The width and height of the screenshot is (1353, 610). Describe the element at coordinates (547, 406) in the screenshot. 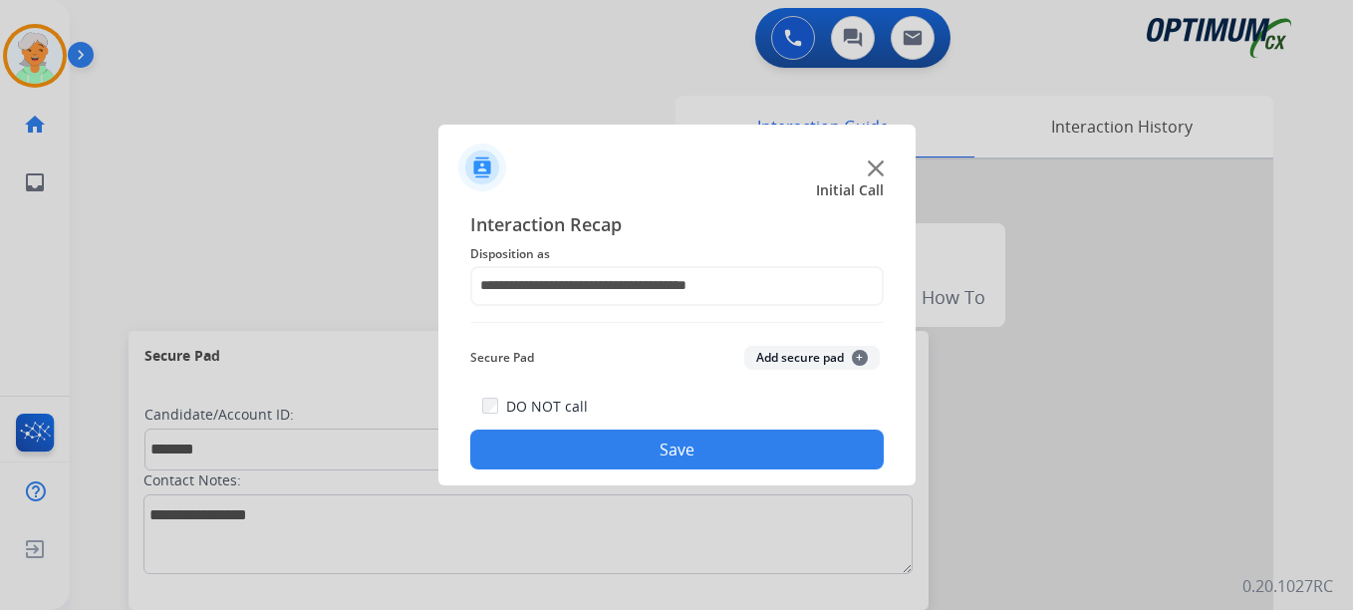

I see `label: DO NOT call` at that location.